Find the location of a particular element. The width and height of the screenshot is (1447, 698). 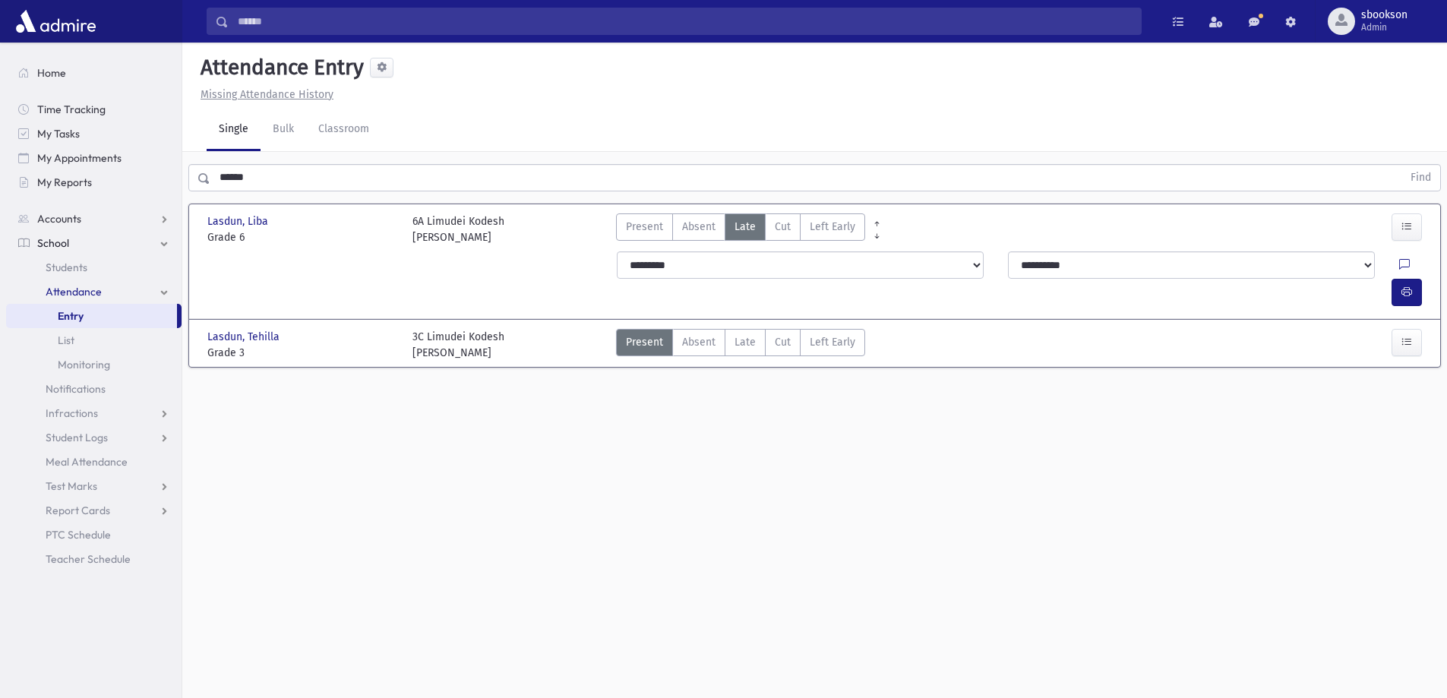

a: Teacher Schedule is located at coordinates (93, 559).